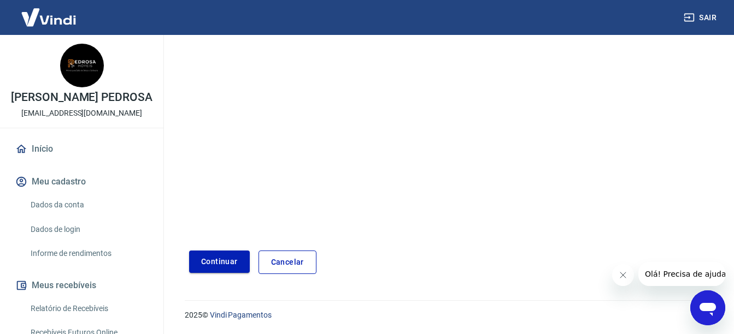  I want to click on a: Início, so click(81, 149).